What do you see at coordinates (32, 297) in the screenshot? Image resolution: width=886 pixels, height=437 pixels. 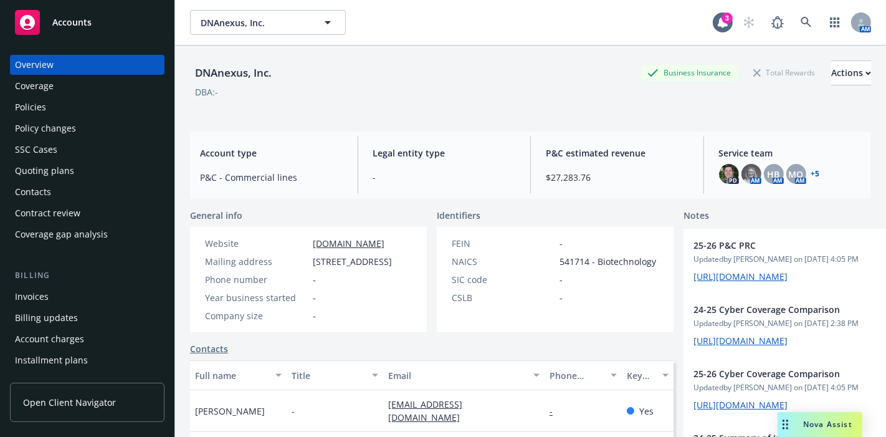 I see `div: Invoices` at bounding box center [32, 297].